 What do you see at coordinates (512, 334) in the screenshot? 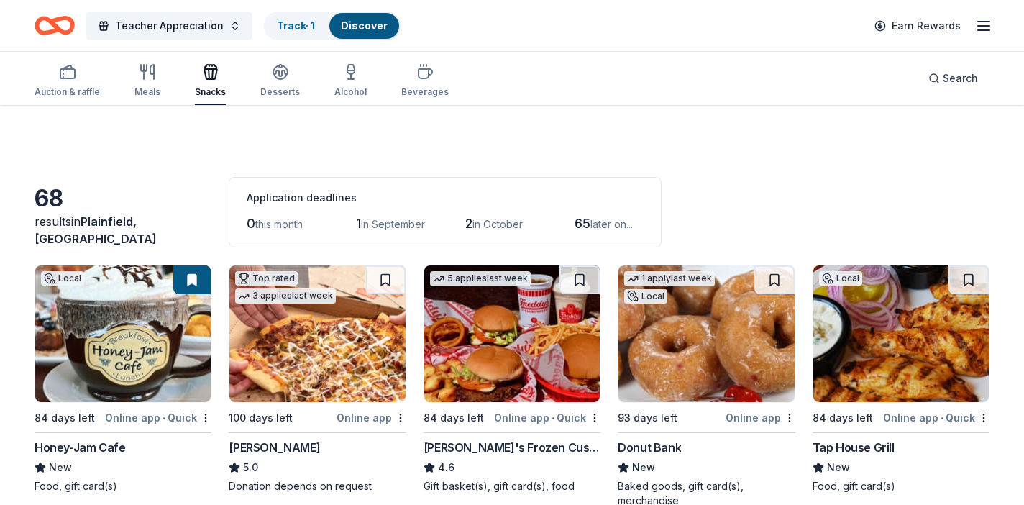
I see `img: Image for Freddy's Frozen Custard & Steakburgers` at bounding box center [512, 334].